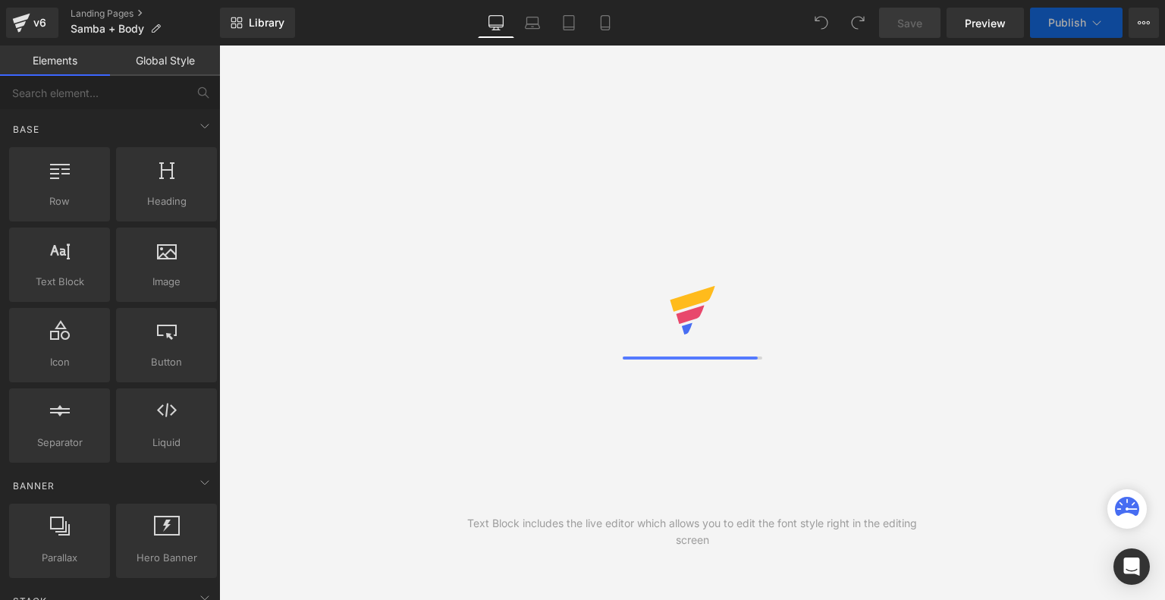 This screenshot has height=600, width=1165. What do you see at coordinates (39, 23) in the screenshot?
I see `div: v6` at bounding box center [39, 23].